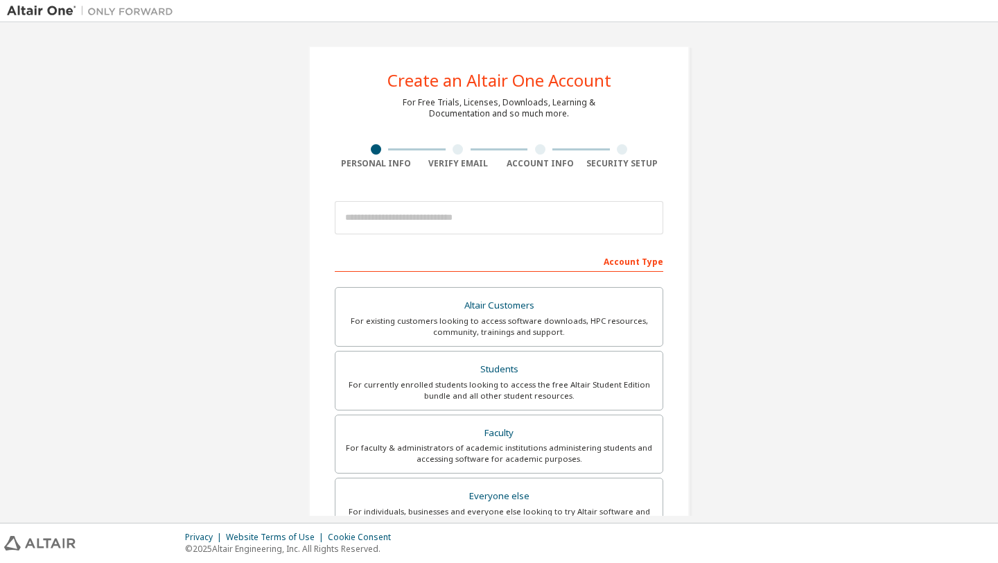  What do you see at coordinates (499, 517) in the screenshot?
I see `div: For individuals, businesses and everyone else looking to try Altair software and explore our prod...` at bounding box center [499, 517].